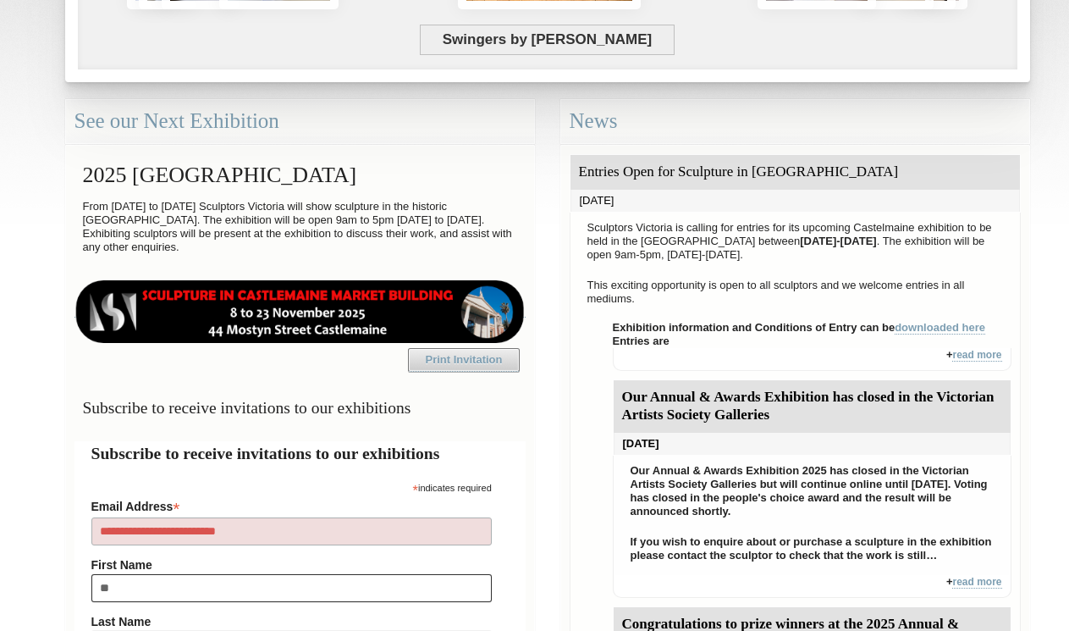 The image size is (1069, 631). I want to click on div: See our Next Exhibition, so click(300, 121).